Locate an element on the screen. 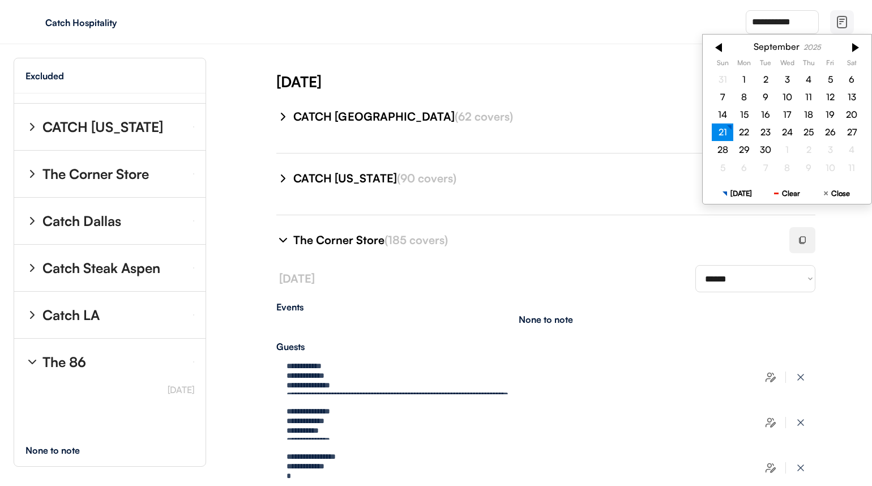  th: Monday is located at coordinates (744, 65).